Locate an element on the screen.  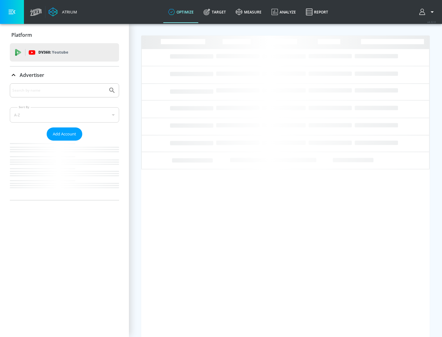
input: Search by name is located at coordinates (59, 90).